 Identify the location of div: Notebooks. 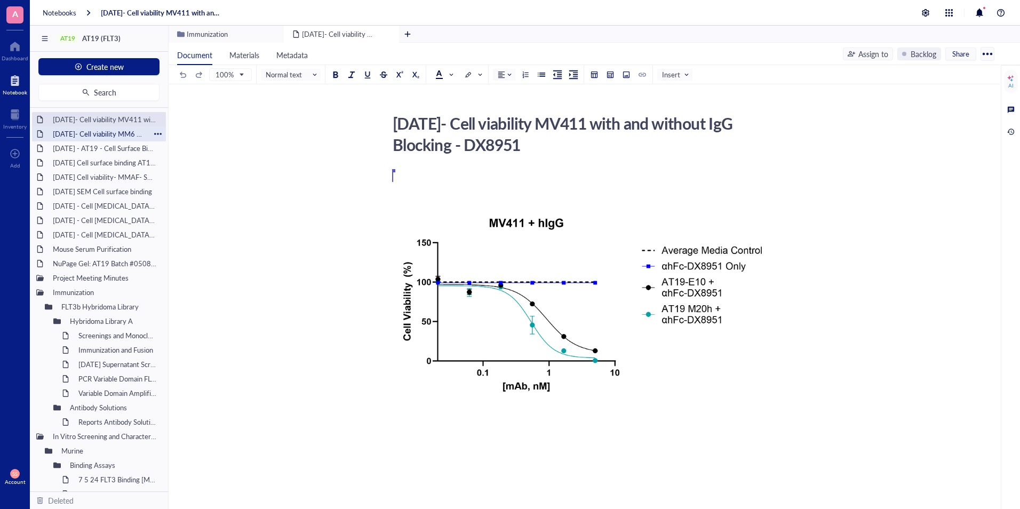
(59, 13).